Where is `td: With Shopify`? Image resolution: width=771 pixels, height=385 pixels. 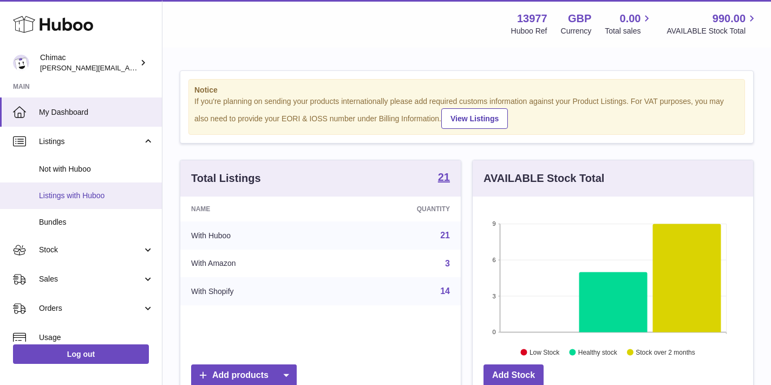
td: With Shopify is located at coordinates (257, 291).